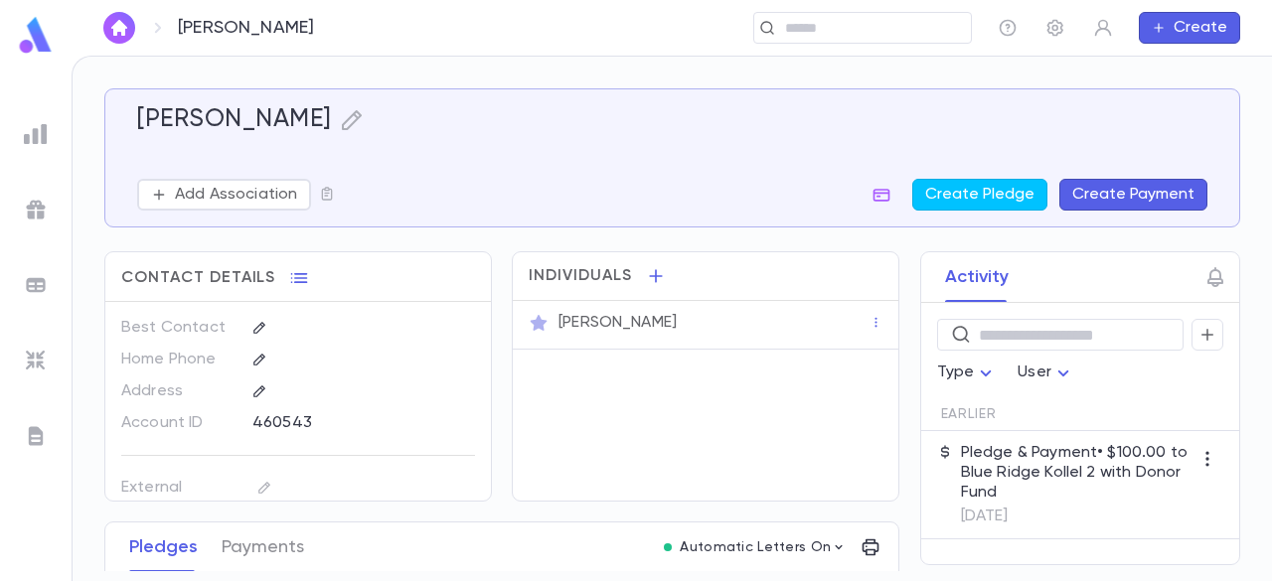 The height and width of the screenshot is (581, 1272). Describe the element at coordinates (198, 278) in the screenshot. I see `span: Contact Details` at that location.